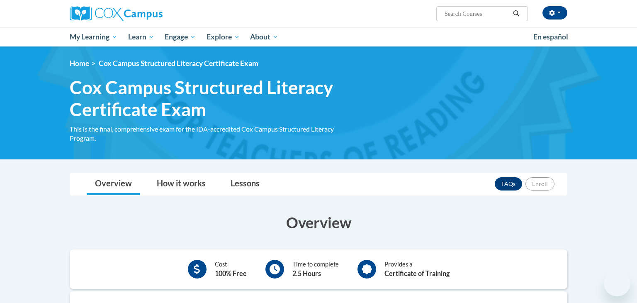 Image resolution: width=637 pixels, height=303 pixels. Describe the element at coordinates (264, 37) in the screenshot. I see `span: About` at that location.